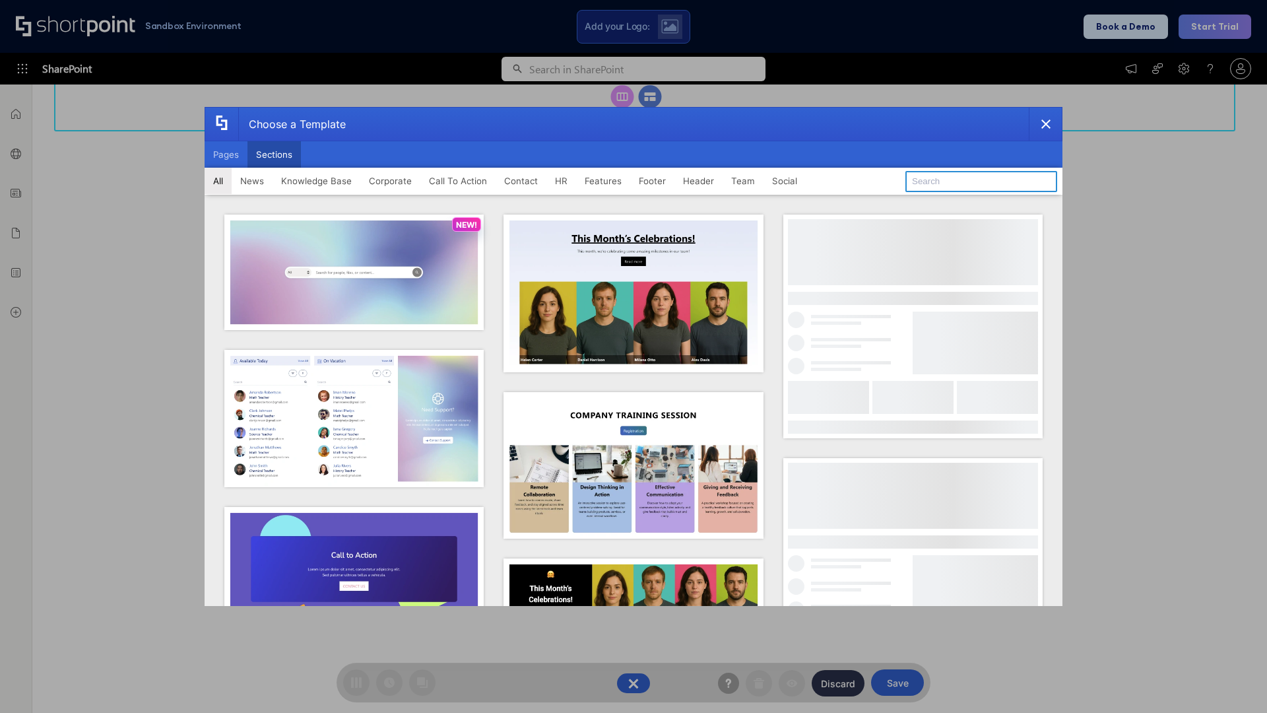  What do you see at coordinates (1234, 681) in the screenshot?
I see `div: Chat Widget` at bounding box center [1234, 681].